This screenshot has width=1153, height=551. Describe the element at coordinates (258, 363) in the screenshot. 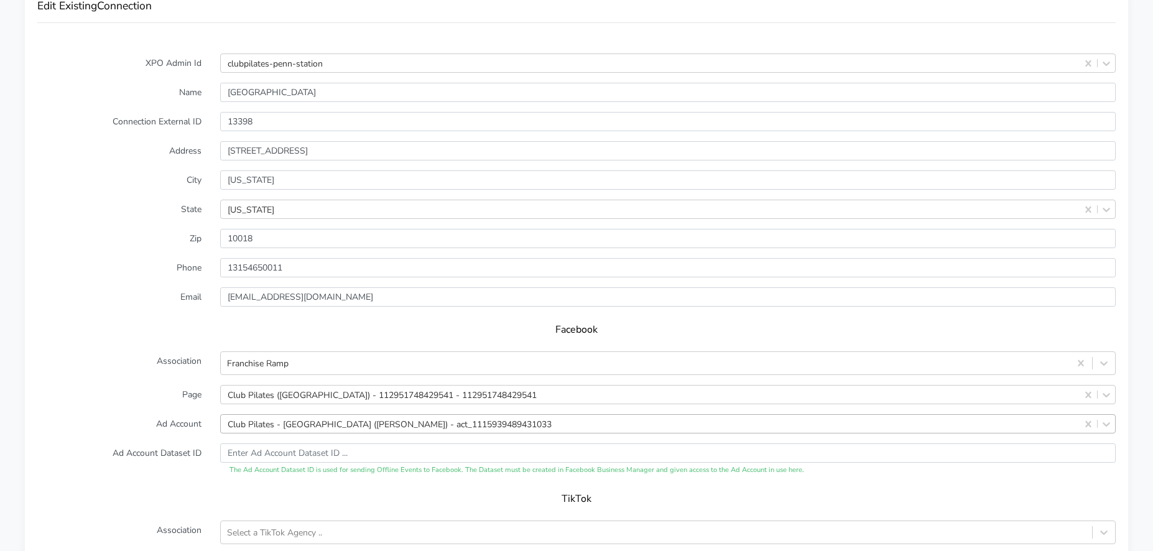

I see `div: Franchise Ramp` at that location.